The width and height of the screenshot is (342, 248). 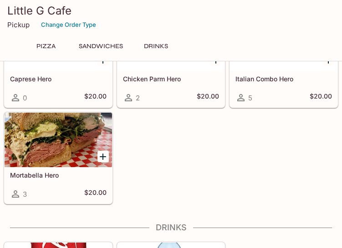 What do you see at coordinates (46, 46) in the screenshot?
I see `button: Pizza` at bounding box center [46, 46].